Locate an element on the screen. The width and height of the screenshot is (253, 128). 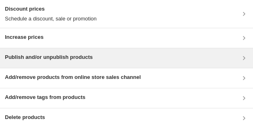
h3: Increase prices is located at coordinates (24, 37).